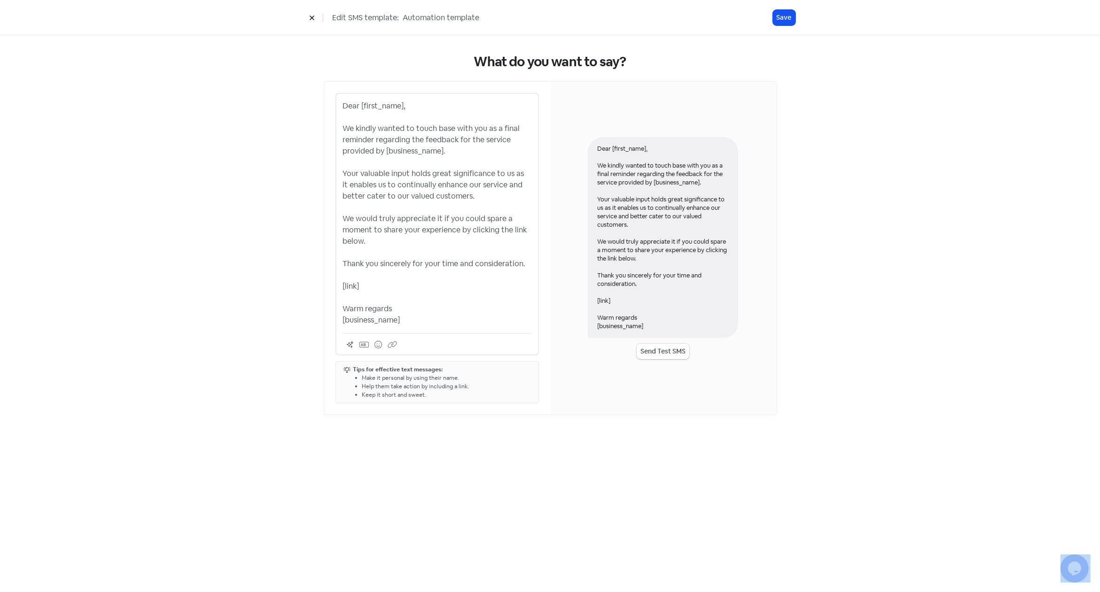  I want to click on button: Save, so click(784, 17).